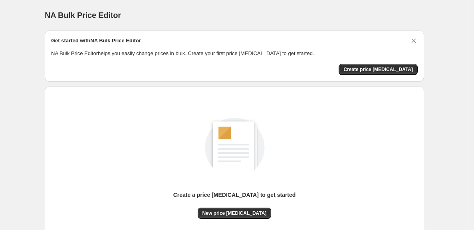  Describe the element at coordinates (96, 41) in the screenshot. I see `h2: Get started with NA Bulk Price Editor` at that location.